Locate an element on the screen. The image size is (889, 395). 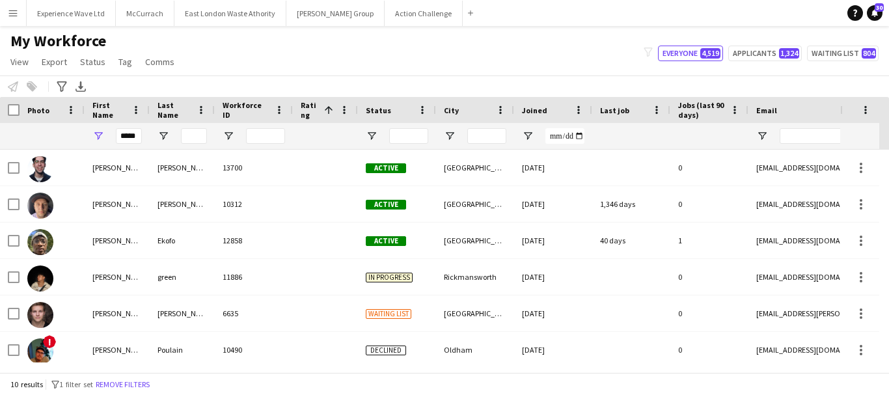
img: Benjamin Ekofo is located at coordinates (40, 242).